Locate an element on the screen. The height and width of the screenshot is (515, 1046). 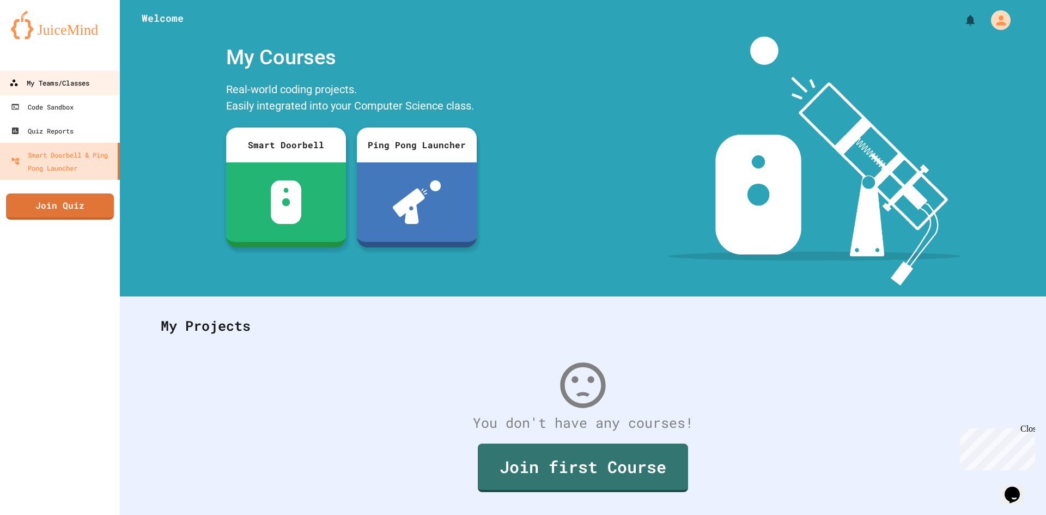
div: Quiz Reports is located at coordinates (42, 131).